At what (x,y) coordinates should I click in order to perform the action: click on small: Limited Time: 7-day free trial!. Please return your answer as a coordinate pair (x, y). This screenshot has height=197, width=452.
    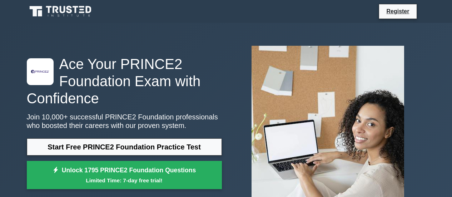
    Looking at the image, I should click on (124, 180).